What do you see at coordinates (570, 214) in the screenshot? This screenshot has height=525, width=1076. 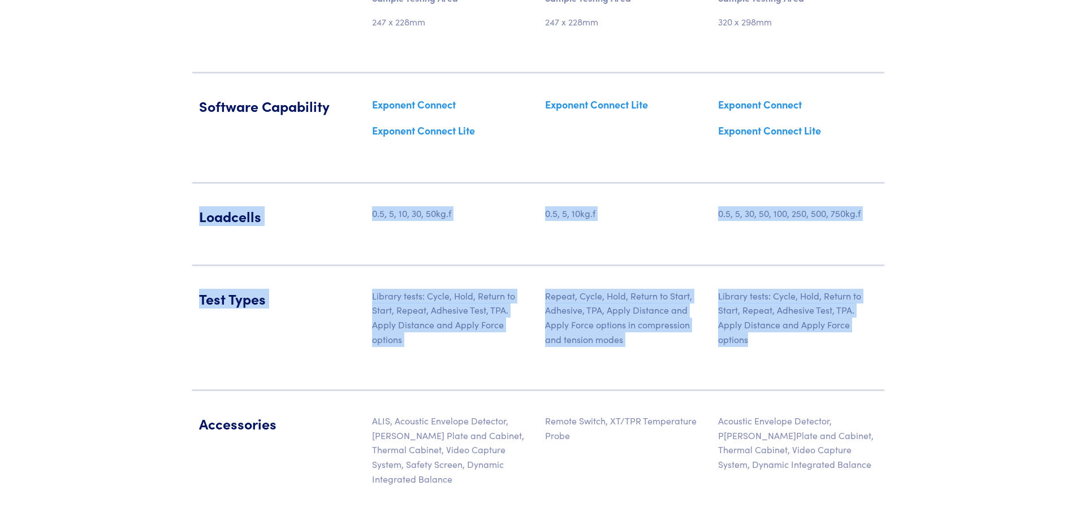 I see `p: 0.5, 5, 10kg.f` at bounding box center [570, 214].